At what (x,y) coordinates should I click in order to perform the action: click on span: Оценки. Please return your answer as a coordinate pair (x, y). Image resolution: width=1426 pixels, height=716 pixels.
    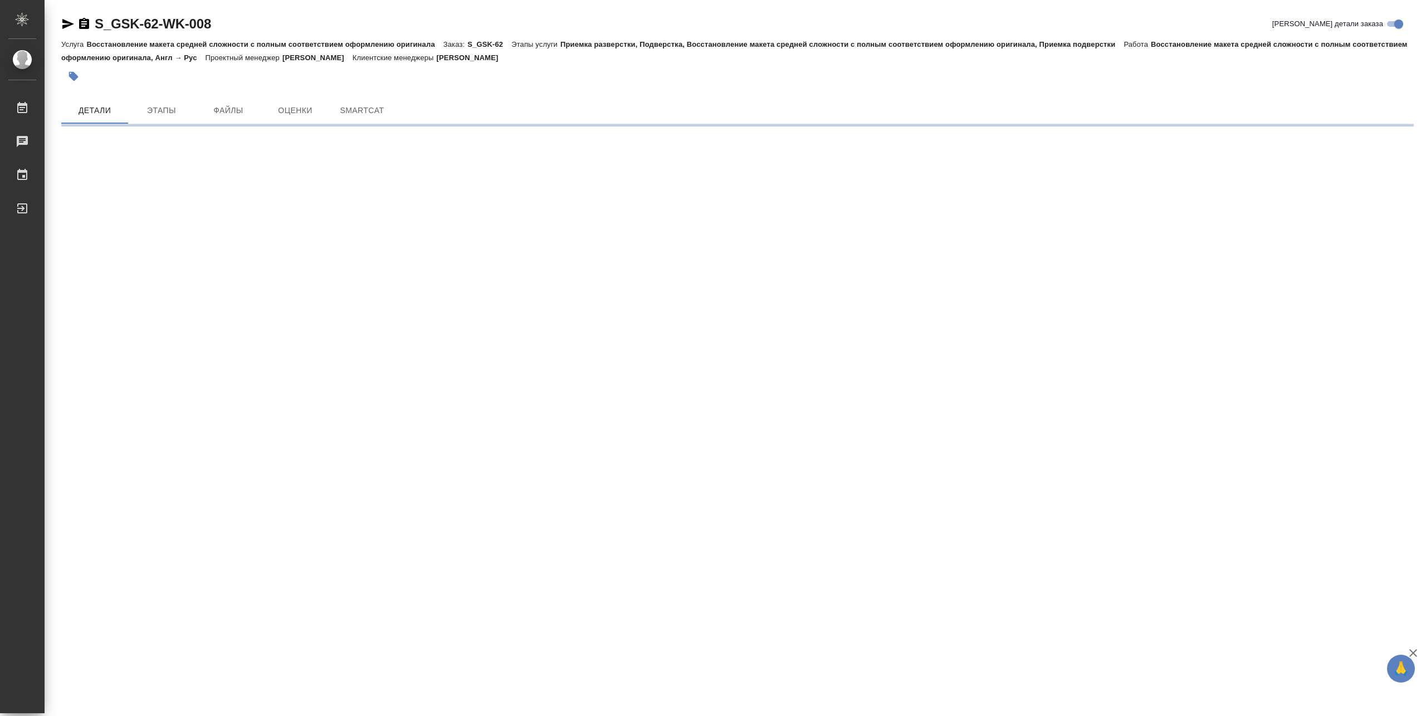
    Looking at the image, I should click on (295, 110).